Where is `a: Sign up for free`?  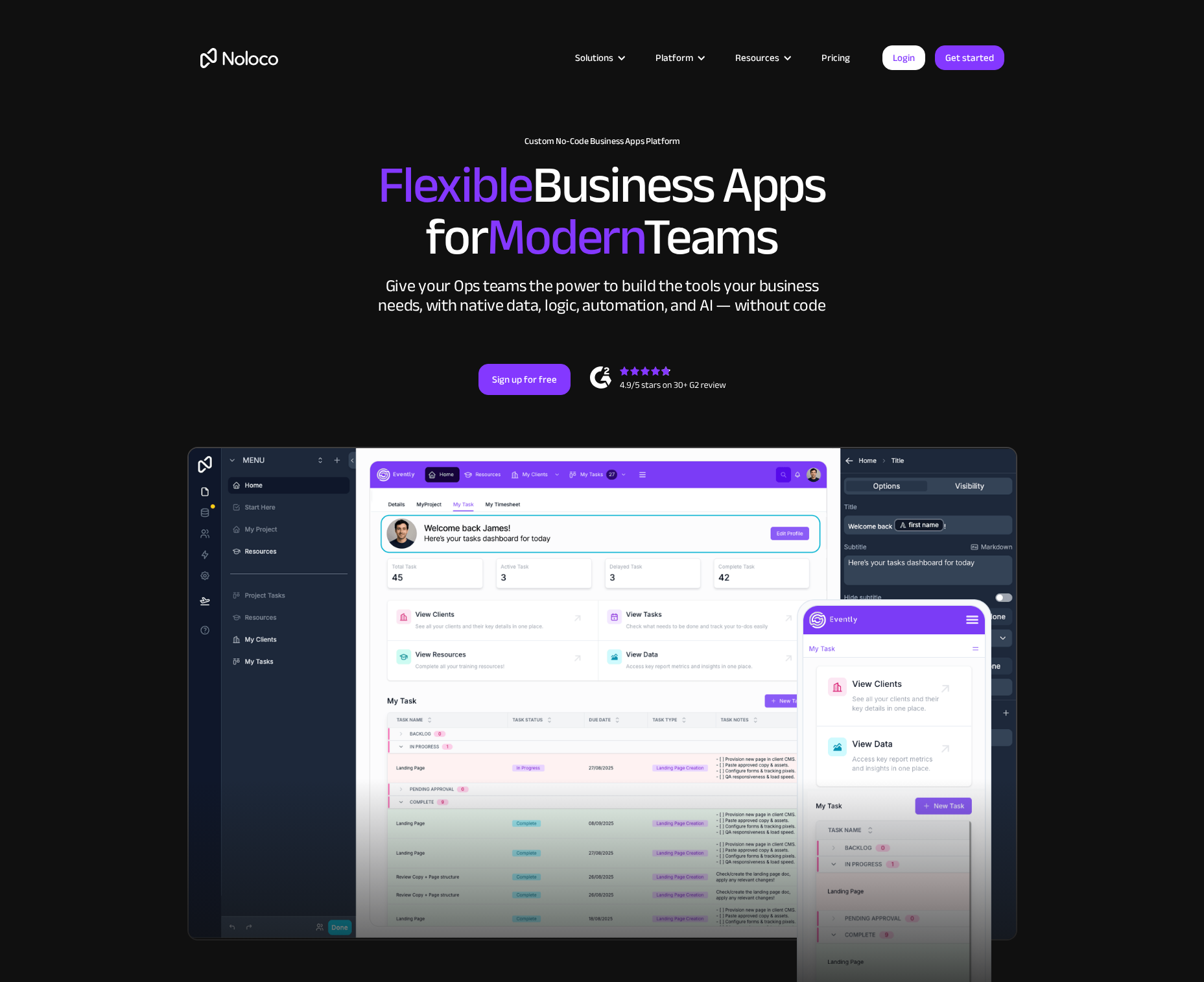
a: Sign up for free is located at coordinates (524, 379).